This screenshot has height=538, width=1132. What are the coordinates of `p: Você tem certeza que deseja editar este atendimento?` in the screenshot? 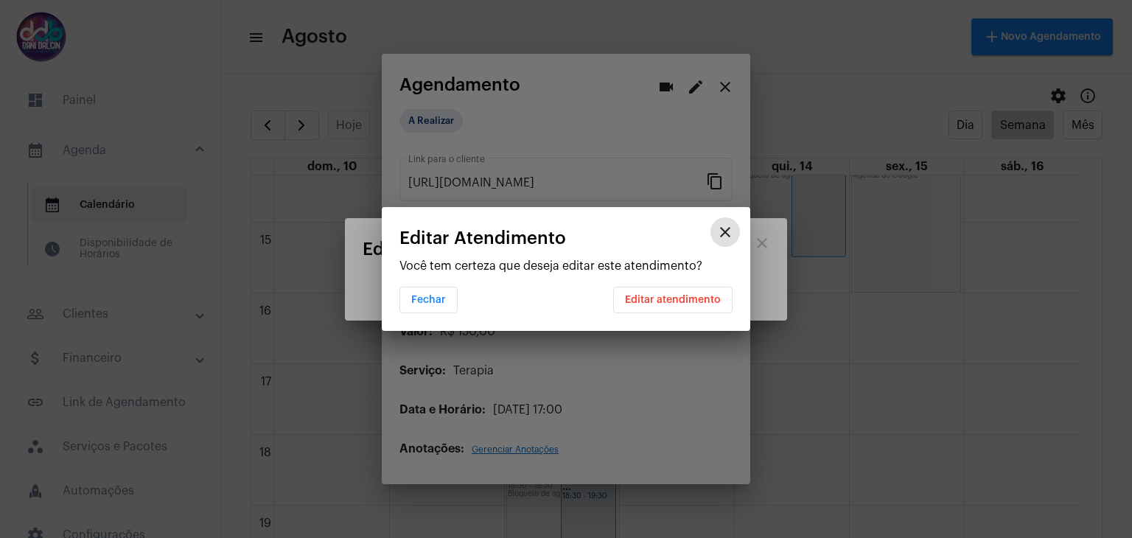 It's located at (566, 266).